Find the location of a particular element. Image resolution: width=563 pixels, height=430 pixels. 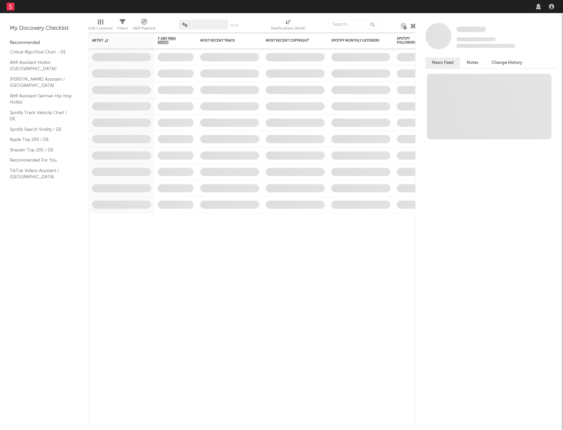

div: Artist is located at coordinates (117, 41).